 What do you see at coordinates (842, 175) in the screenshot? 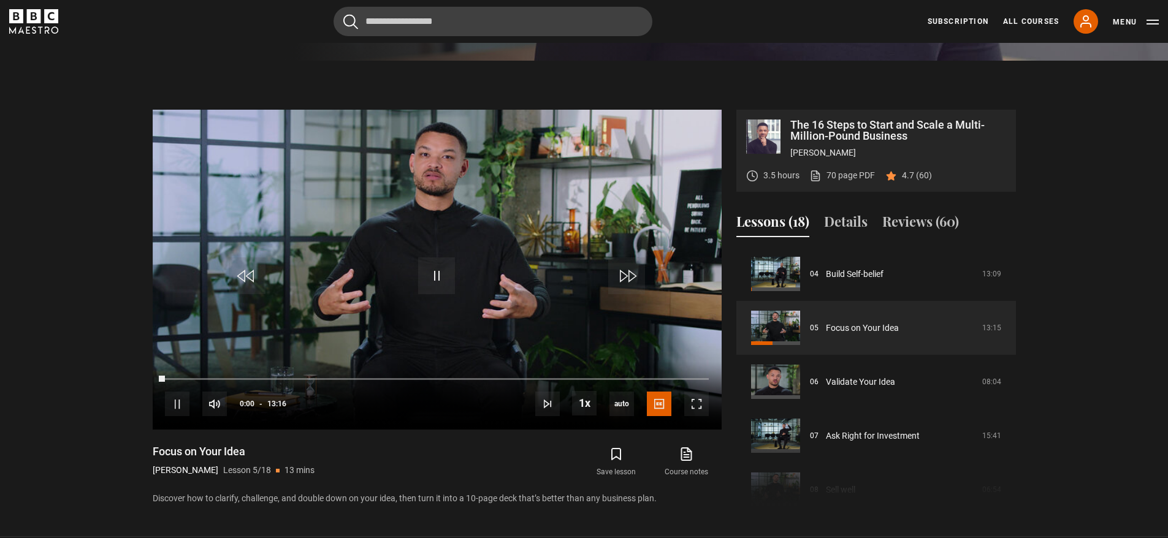
I see `a: 70 page PDF` at bounding box center [842, 175].